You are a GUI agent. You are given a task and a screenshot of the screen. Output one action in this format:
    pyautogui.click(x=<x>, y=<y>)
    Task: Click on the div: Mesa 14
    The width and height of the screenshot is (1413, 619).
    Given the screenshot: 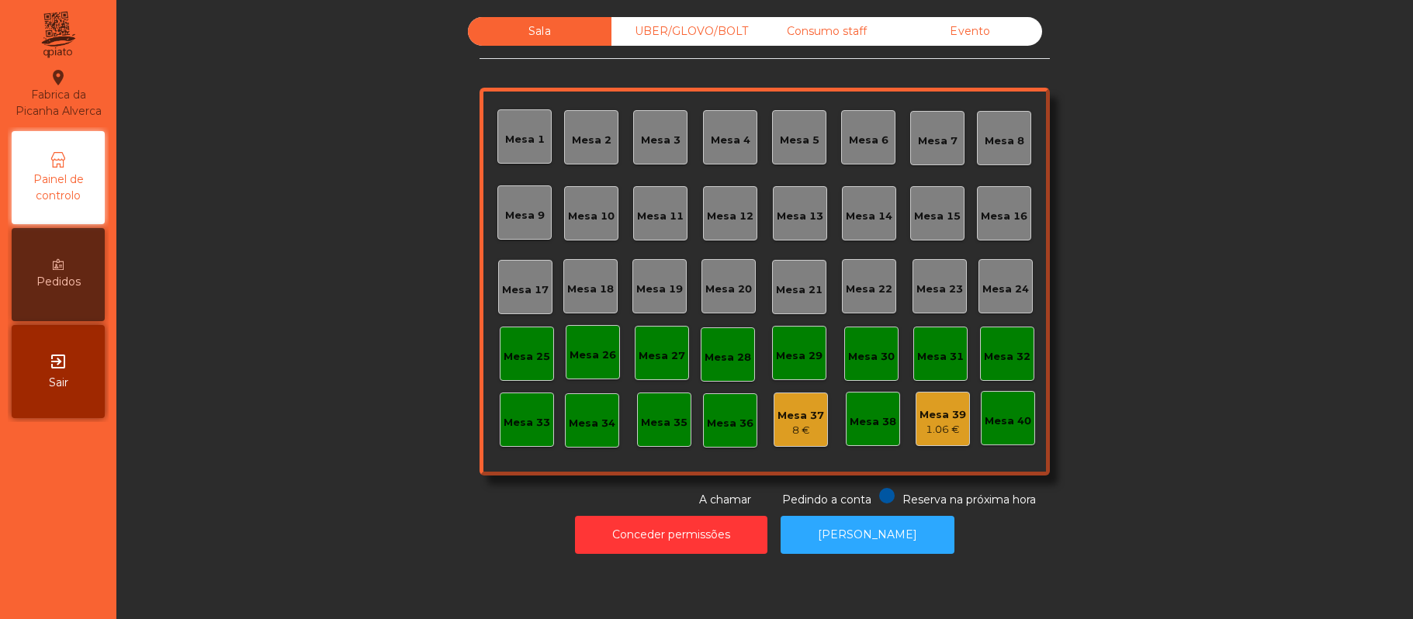 What is the action you would take?
    pyautogui.click(x=869, y=216)
    